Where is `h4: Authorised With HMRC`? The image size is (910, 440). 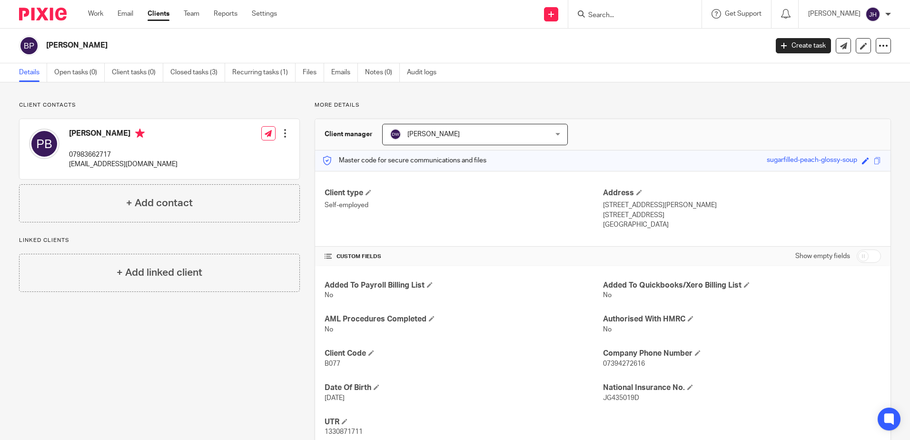
h4: Authorised With HMRC is located at coordinates (742, 319).